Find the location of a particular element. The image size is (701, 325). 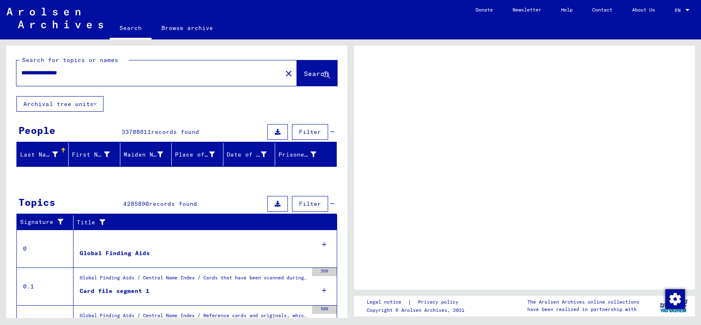

mat-label: Search for topics or names is located at coordinates (70, 60).